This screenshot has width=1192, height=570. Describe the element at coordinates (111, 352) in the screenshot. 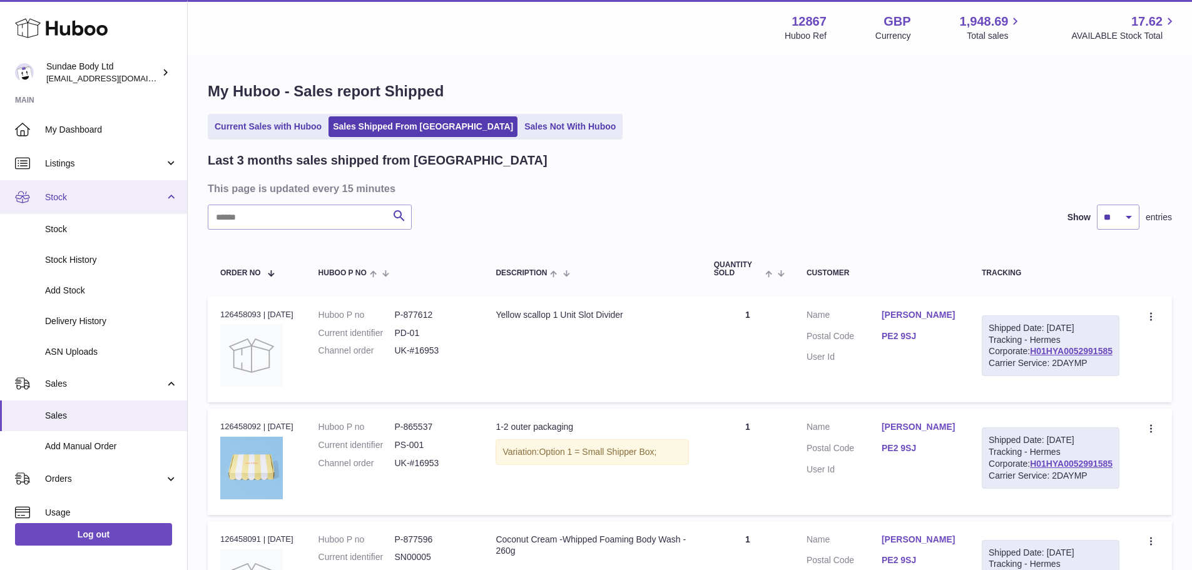

I see `span: ASN Uploads` at that location.